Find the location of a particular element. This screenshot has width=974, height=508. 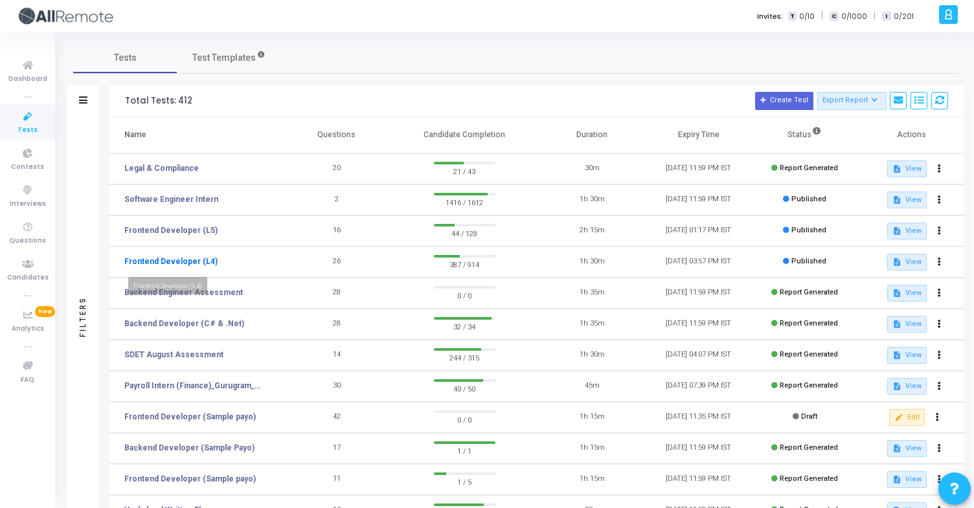

div: Total Tests: 412 is located at coordinates (159, 101).